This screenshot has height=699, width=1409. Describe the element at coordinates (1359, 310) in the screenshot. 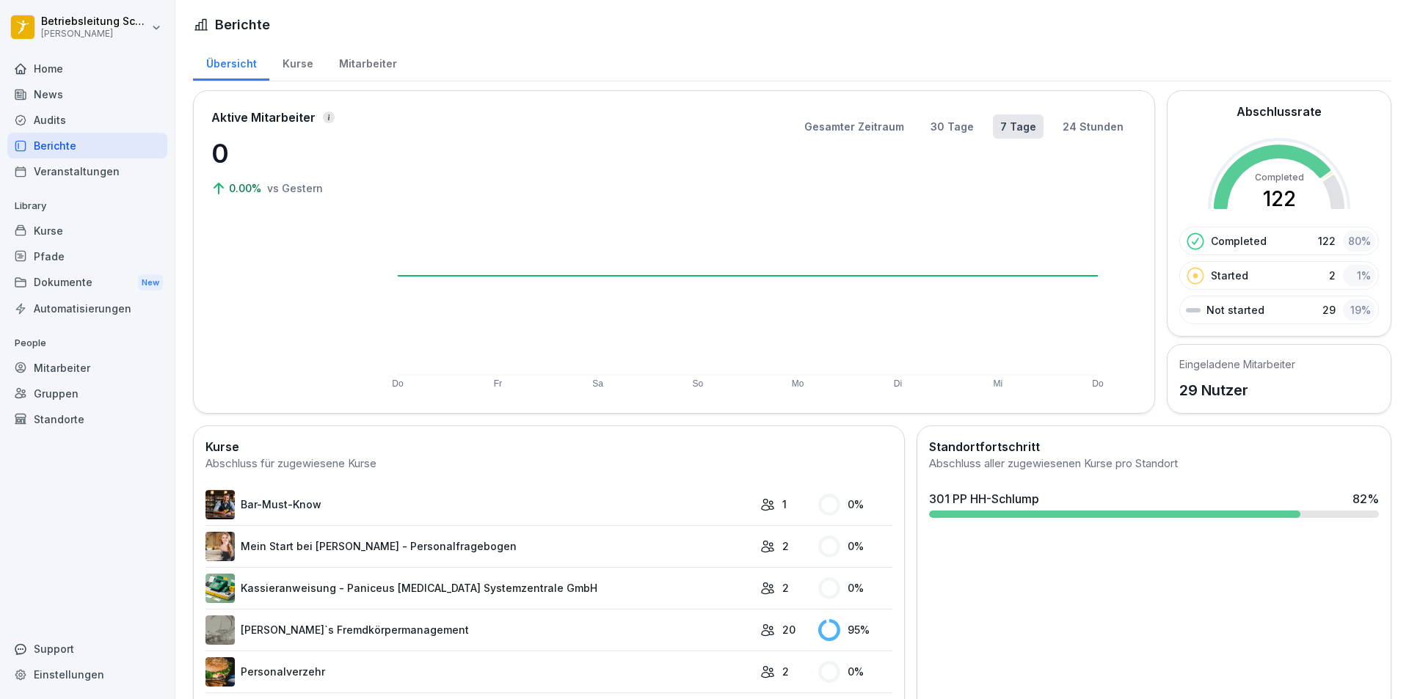

I see `div: 19 %` at that location.